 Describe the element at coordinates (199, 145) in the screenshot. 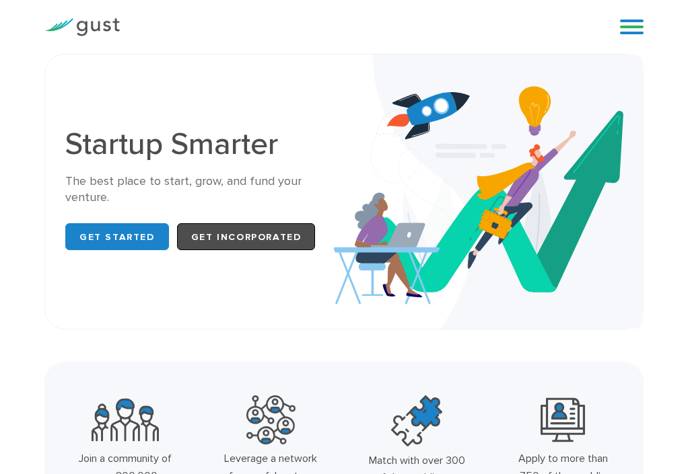

I see `h1: Startup Smarter` at that location.